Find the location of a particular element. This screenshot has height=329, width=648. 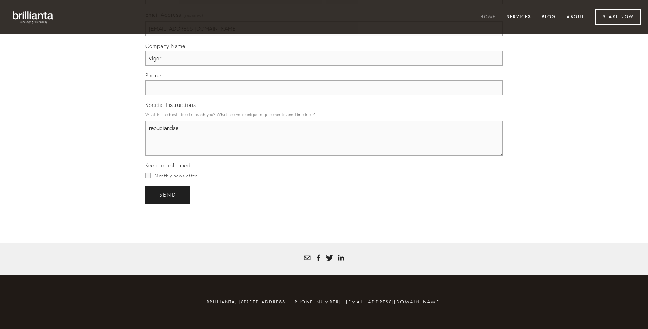

p: What is the best time to reach you? What are your unique requirements and timelines? is located at coordinates (324, 114).